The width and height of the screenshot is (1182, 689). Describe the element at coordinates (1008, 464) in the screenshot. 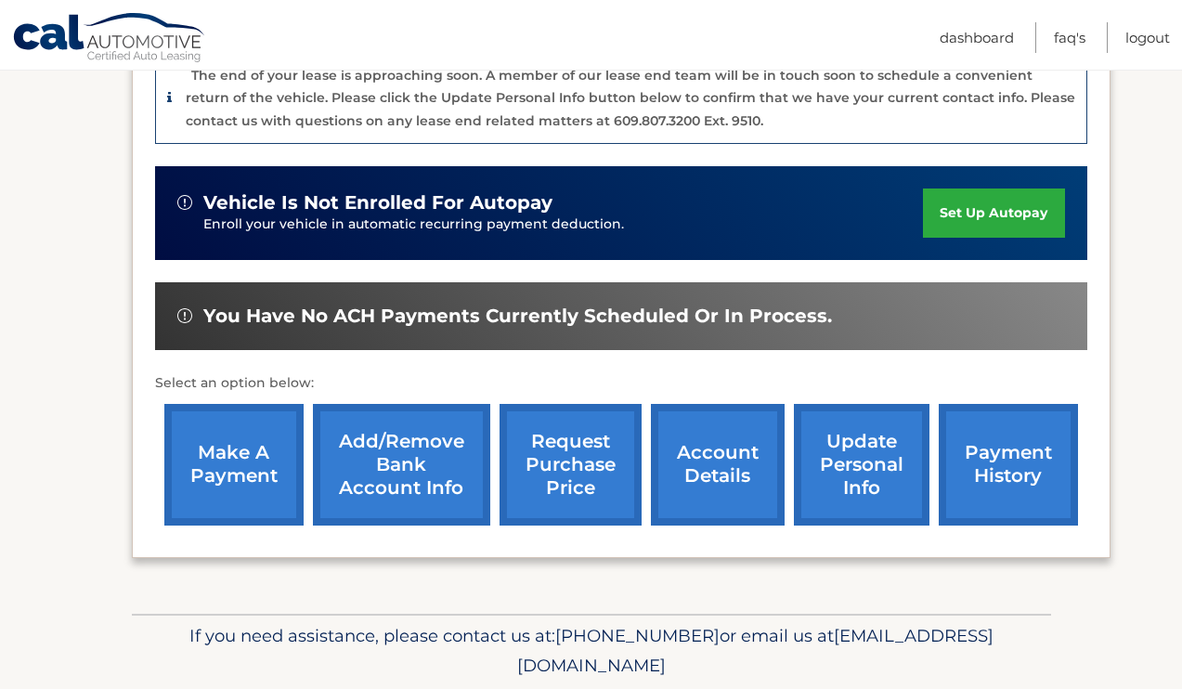

I see `a: payment history` at that location.